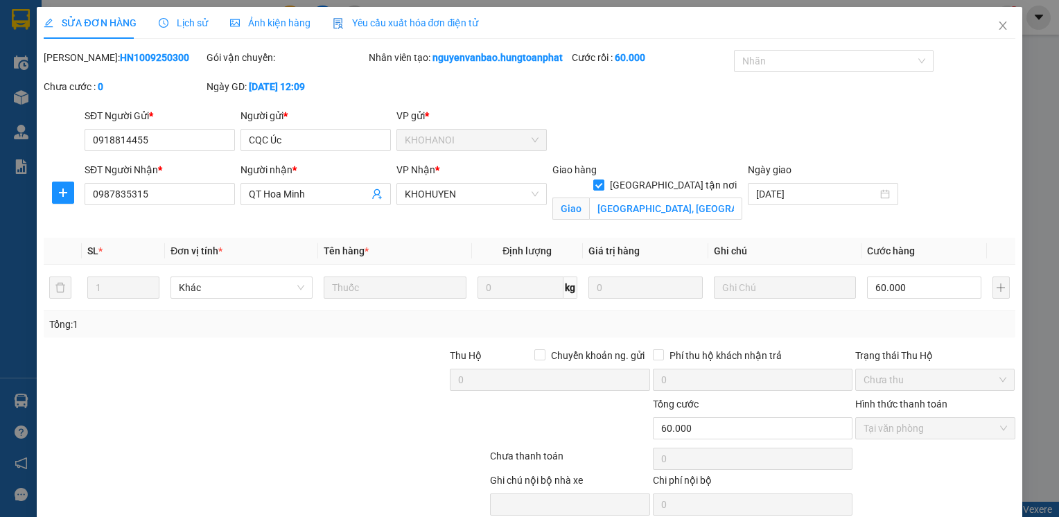 The image size is (1059, 517). I want to click on span: Lịch sử, so click(183, 23).